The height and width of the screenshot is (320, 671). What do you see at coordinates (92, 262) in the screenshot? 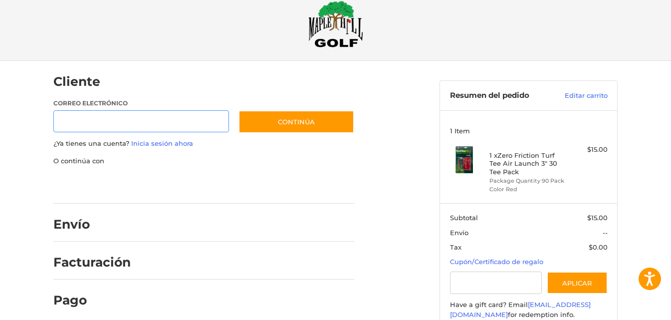
I see `h2: Facturación` at bounding box center [92, 262].